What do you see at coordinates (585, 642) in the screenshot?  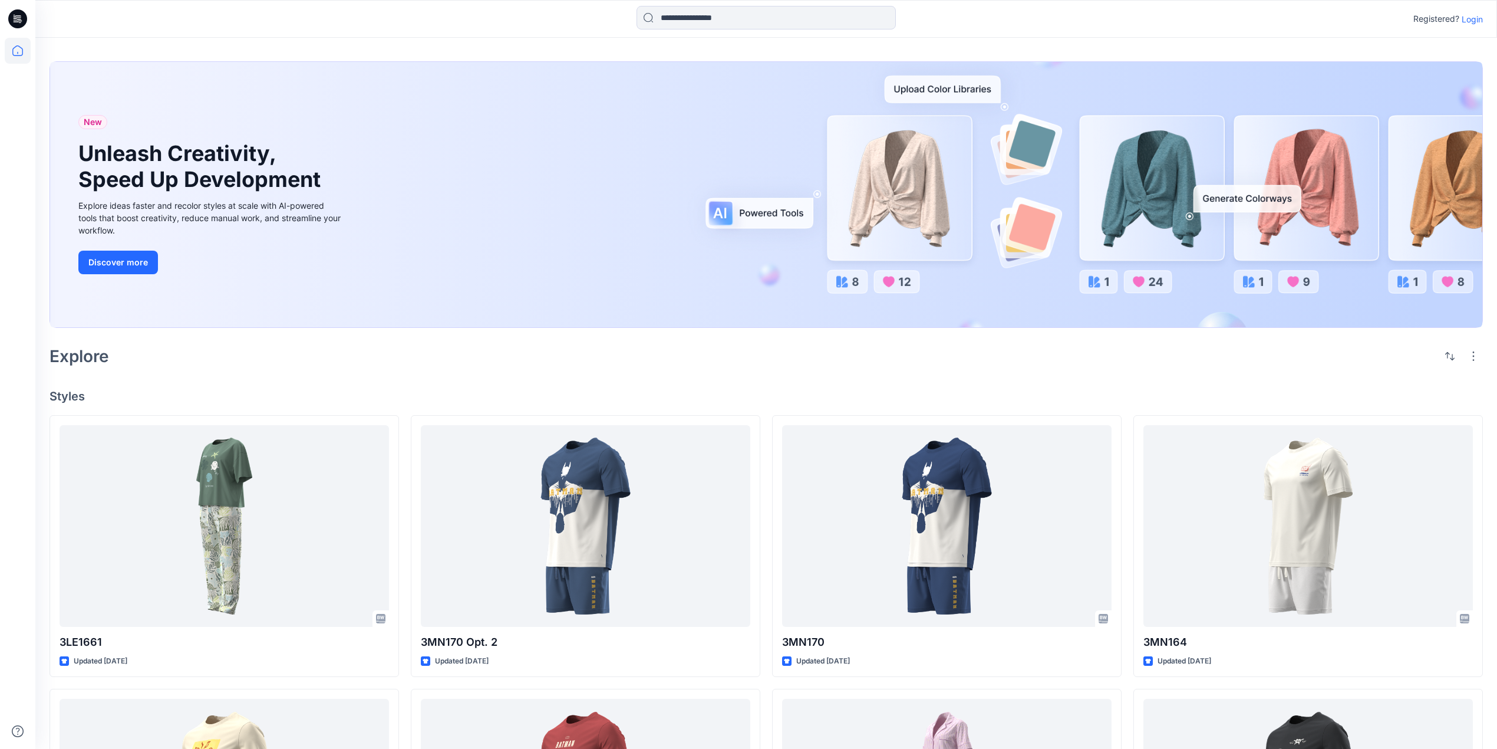 I see `p: 3MN170 Opt. 2` at bounding box center [585, 642].